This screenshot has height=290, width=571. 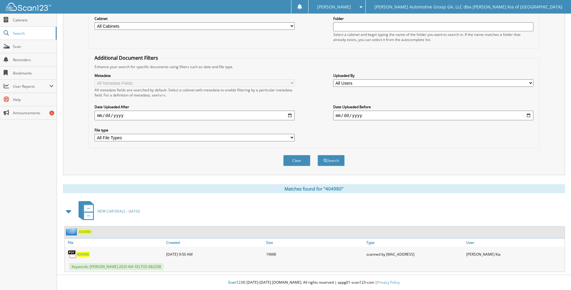 What do you see at coordinates (515, 242) in the screenshot?
I see `a: User` at bounding box center [515, 242].